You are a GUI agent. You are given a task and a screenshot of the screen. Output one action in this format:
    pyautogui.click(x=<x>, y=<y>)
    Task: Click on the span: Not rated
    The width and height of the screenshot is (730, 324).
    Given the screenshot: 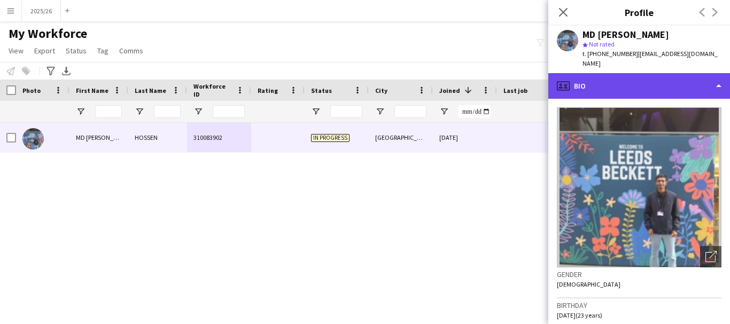 What is the action you would take?
    pyautogui.click(x=601, y=44)
    